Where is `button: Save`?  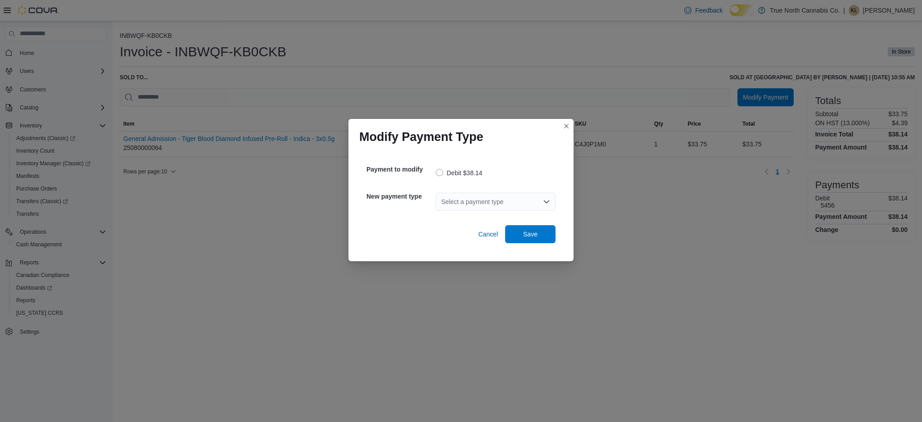
button: Save is located at coordinates (530, 234).